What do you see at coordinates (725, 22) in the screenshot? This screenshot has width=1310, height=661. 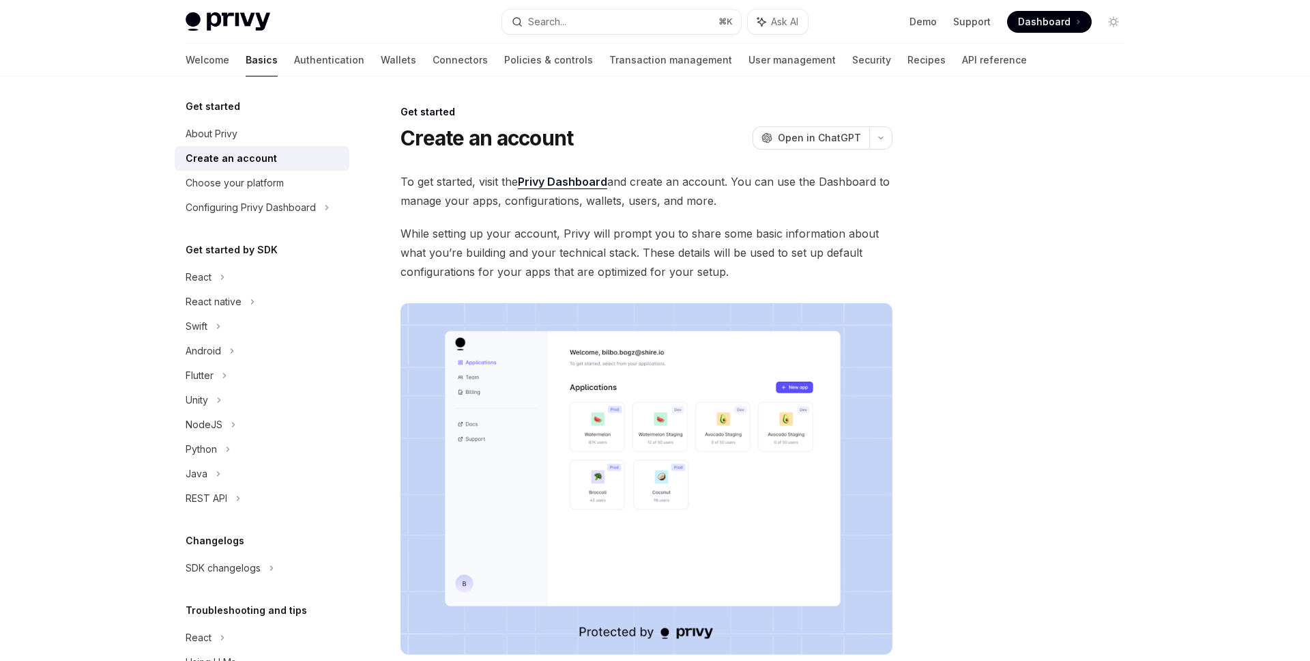 I see `span: ⌘ K` at bounding box center [725, 22].